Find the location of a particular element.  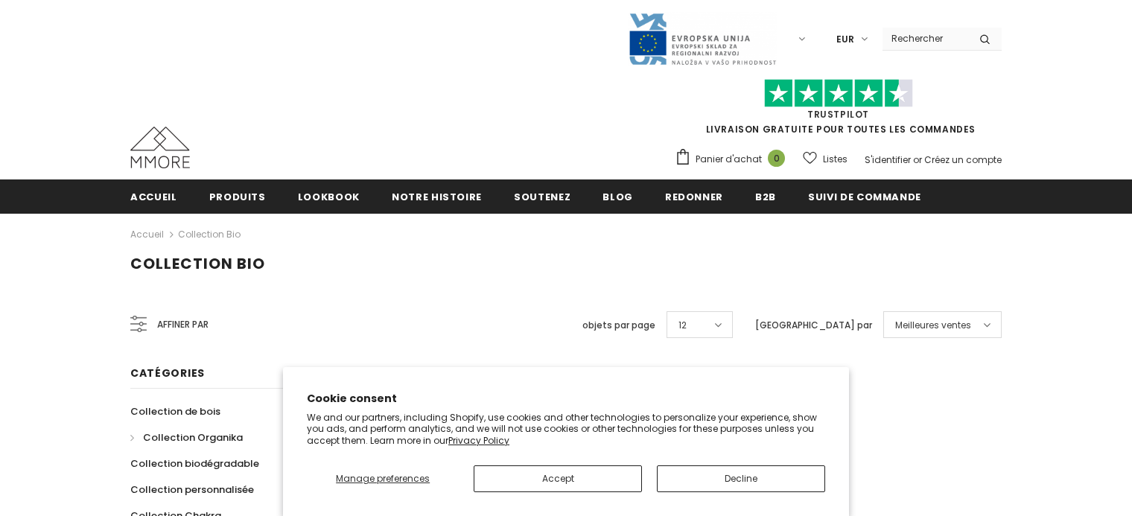

span: 12 is located at coordinates (682, 325).